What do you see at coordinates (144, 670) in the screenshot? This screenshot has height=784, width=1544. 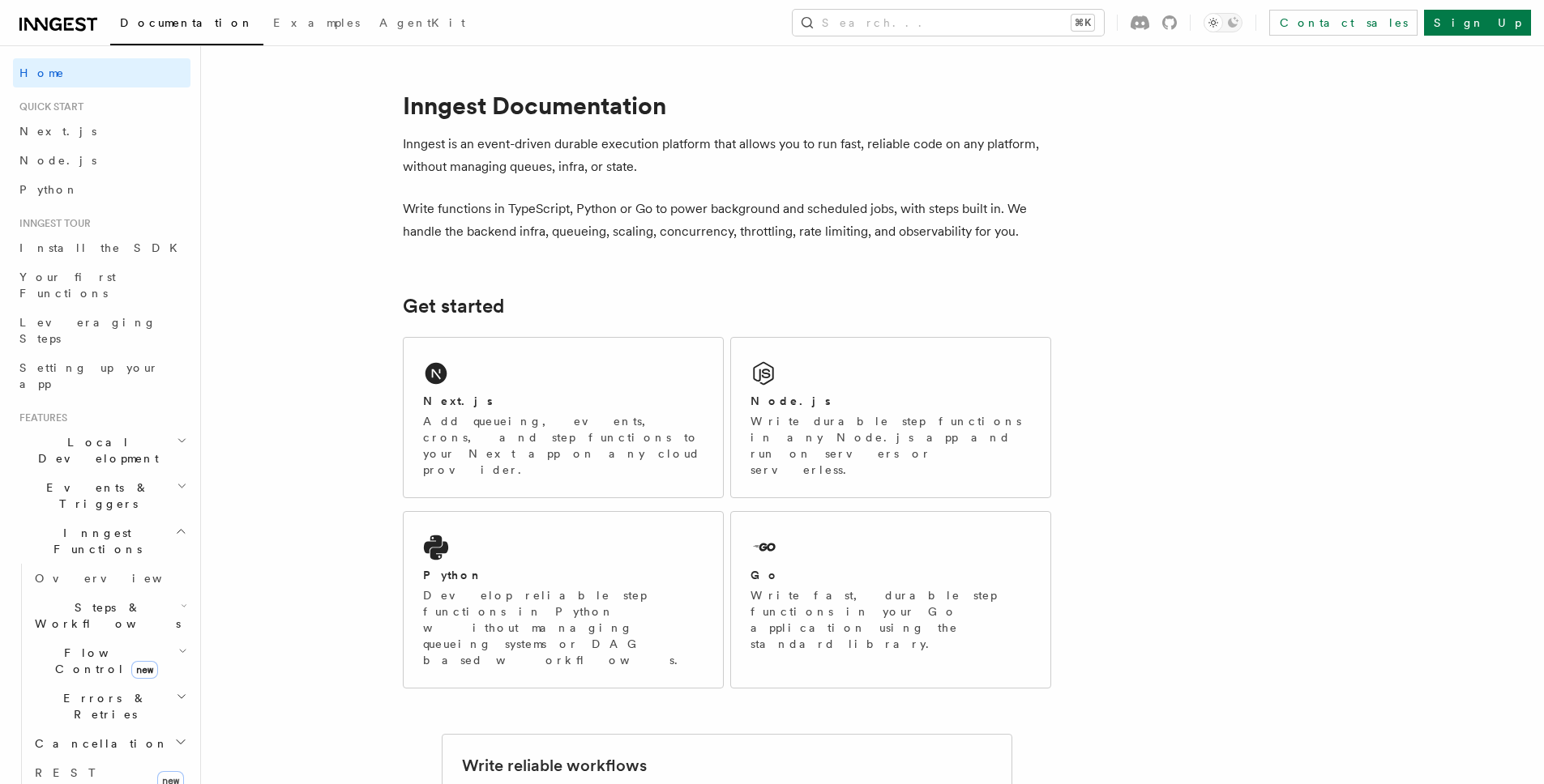 I see `span: new` at bounding box center [144, 670].